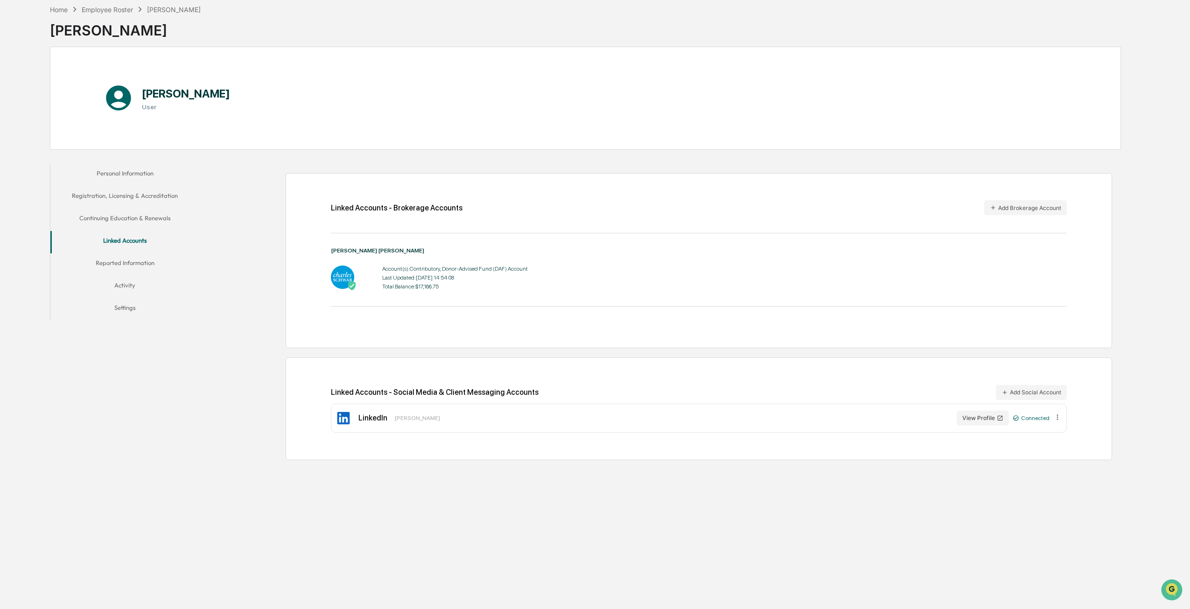 The image size is (1190, 609). I want to click on div: Start new chat, so click(92, 76).